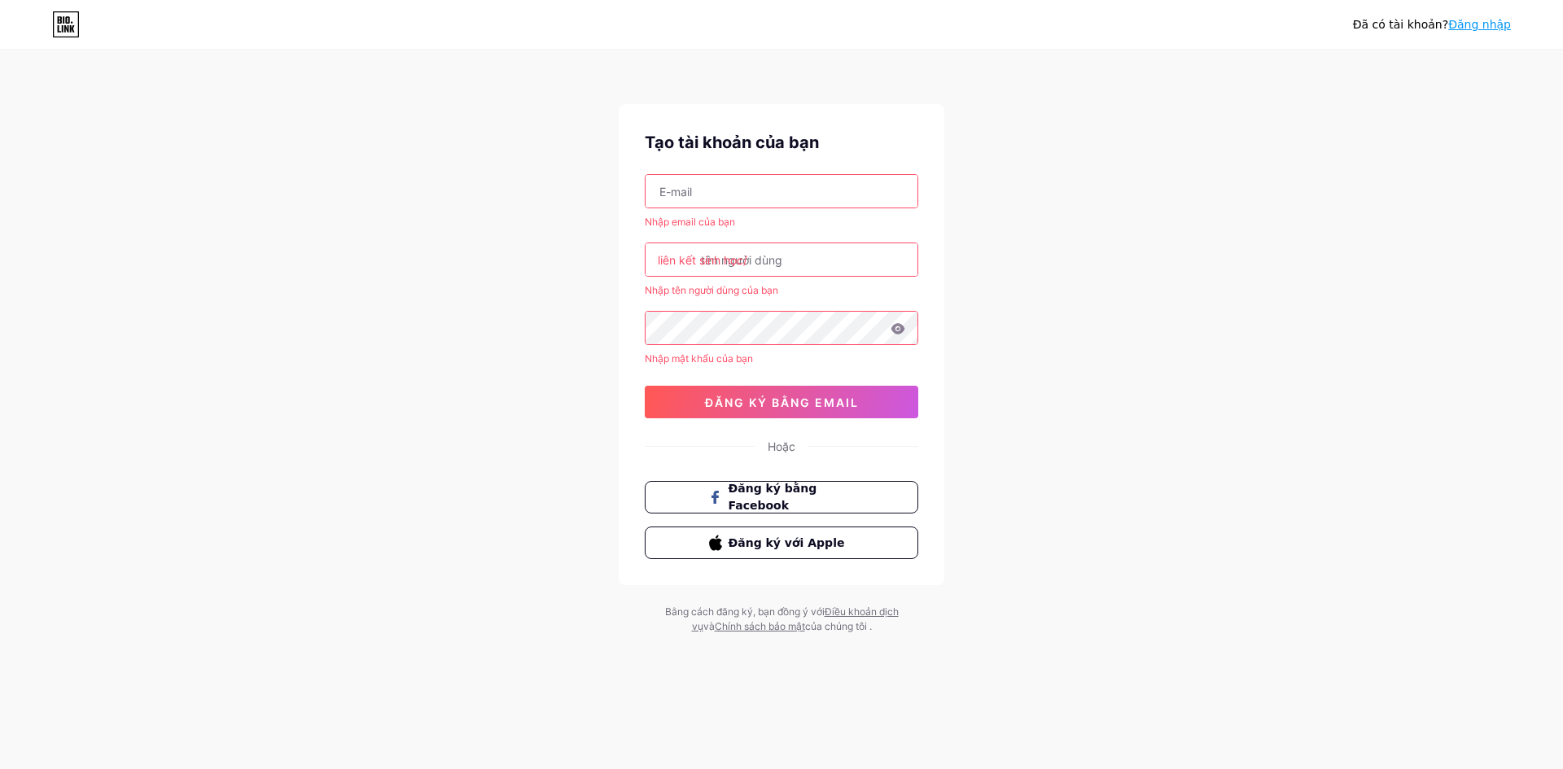  I want to click on font: và, so click(709, 626).